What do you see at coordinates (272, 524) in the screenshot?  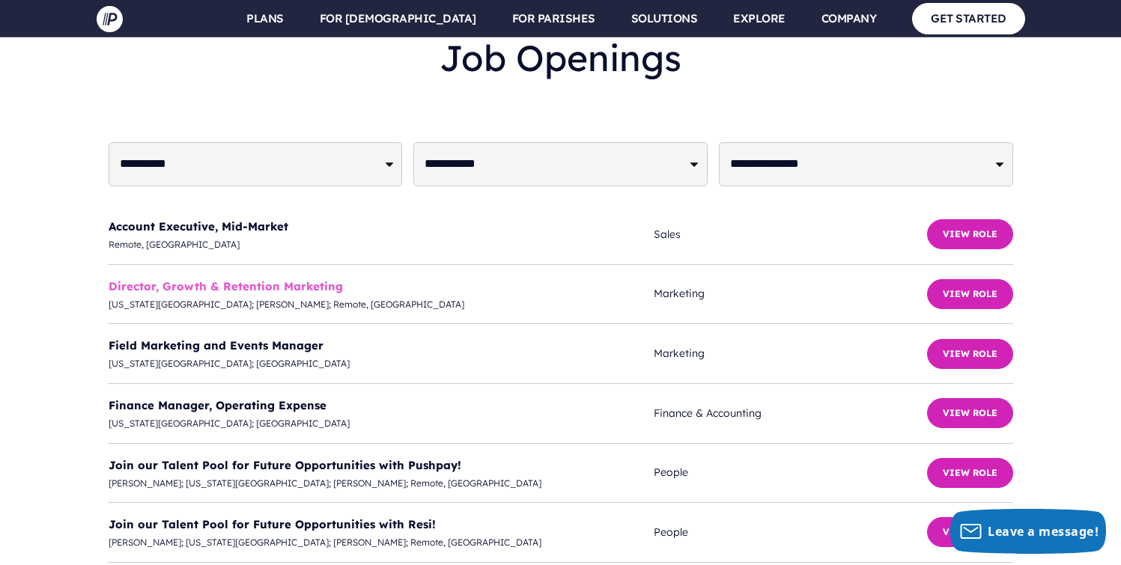 I see `a: Join our Talent Pool for Future Opportunities with Resi!` at bounding box center [272, 524].